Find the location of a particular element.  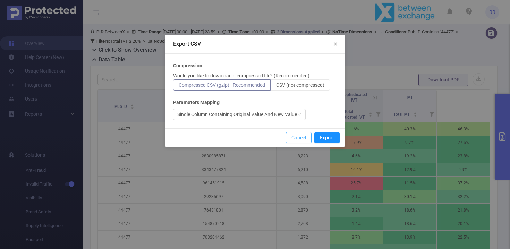

p: Would you like to download a compressed file? (Recommended) is located at coordinates (241, 76).